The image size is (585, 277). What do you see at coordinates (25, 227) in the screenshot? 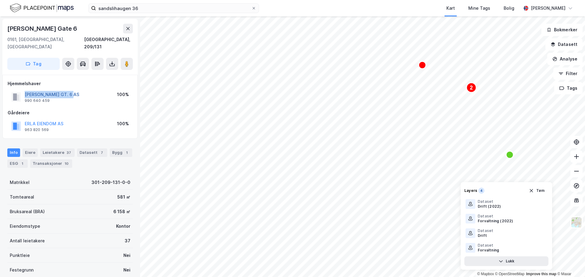
I see `div: Eiendomstype` at bounding box center [25, 227].